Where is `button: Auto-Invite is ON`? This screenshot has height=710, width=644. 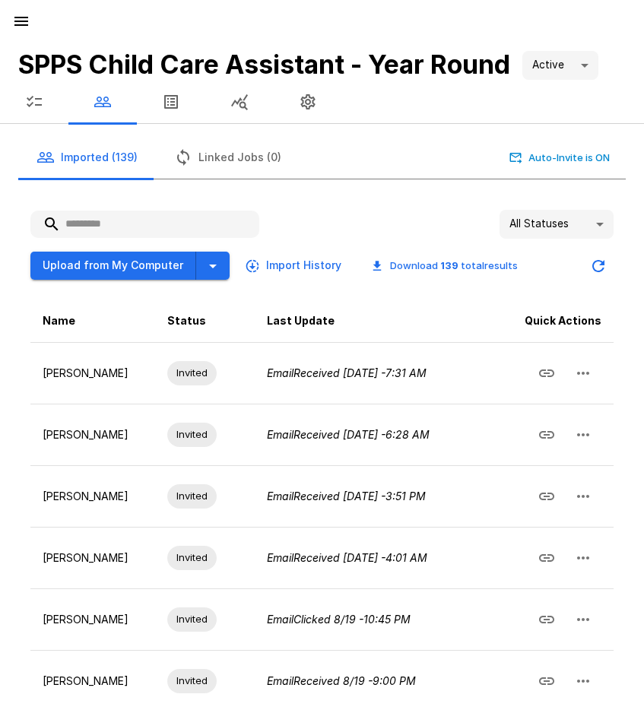
button: Auto-Invite is ON is located at coordinates (560, 157).